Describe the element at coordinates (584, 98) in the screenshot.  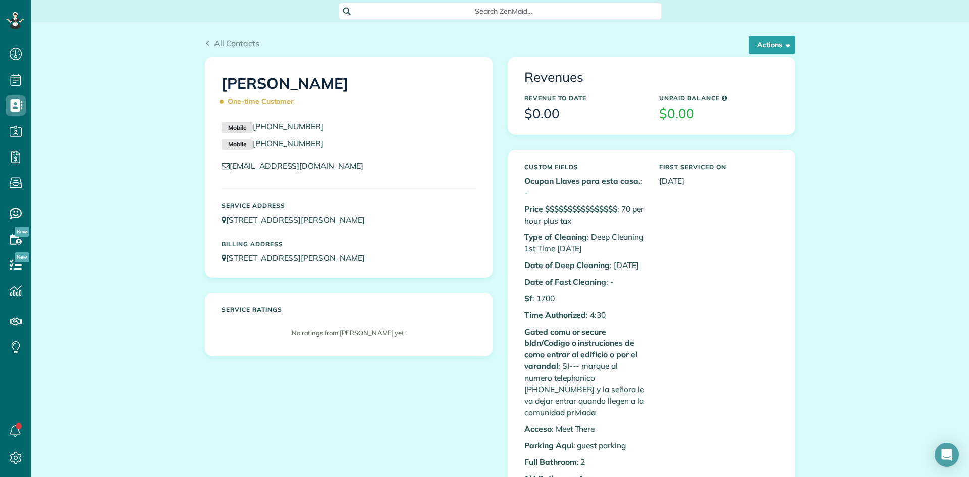
I see `h5: Revenue to Date` at that location.